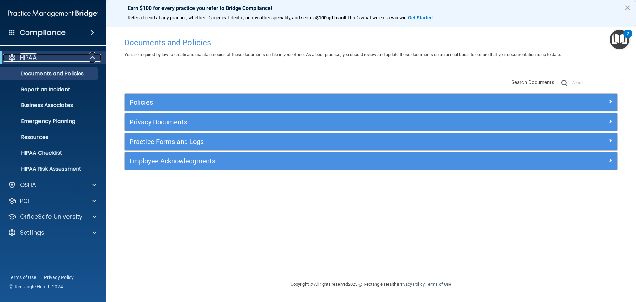  I want to click on p: PCI, so click(25, 201).